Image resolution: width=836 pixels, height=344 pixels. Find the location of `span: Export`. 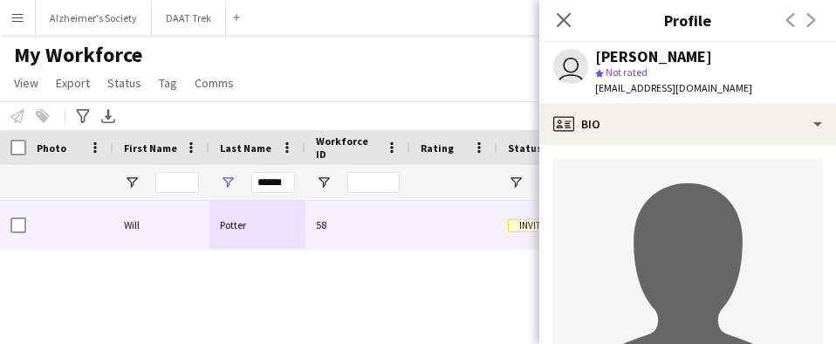

span: Export is located at coordinates (72, 83).